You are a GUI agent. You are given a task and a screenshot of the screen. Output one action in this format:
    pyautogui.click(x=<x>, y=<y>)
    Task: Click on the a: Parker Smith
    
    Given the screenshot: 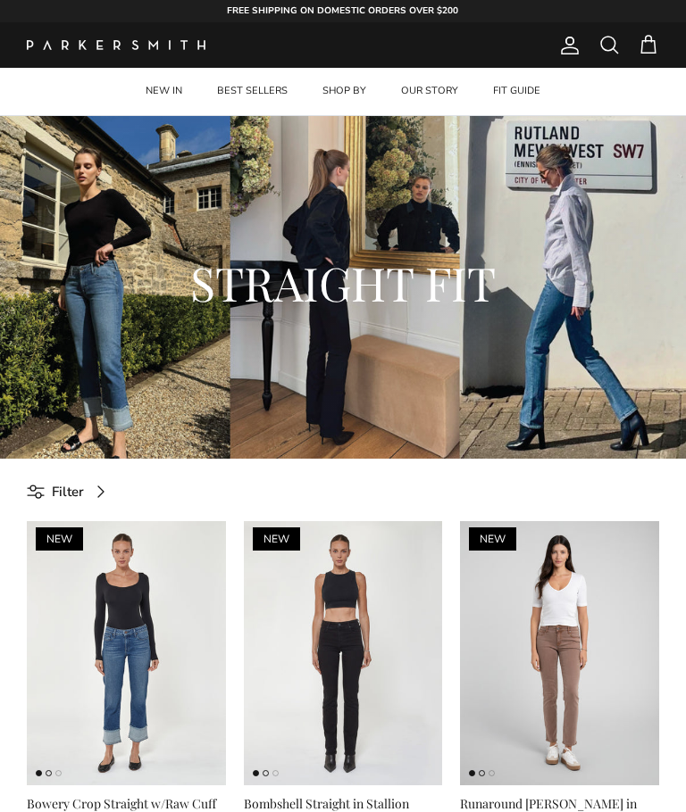 What is the action you would take?
    pyautogui.click(x=116, y=45)
    